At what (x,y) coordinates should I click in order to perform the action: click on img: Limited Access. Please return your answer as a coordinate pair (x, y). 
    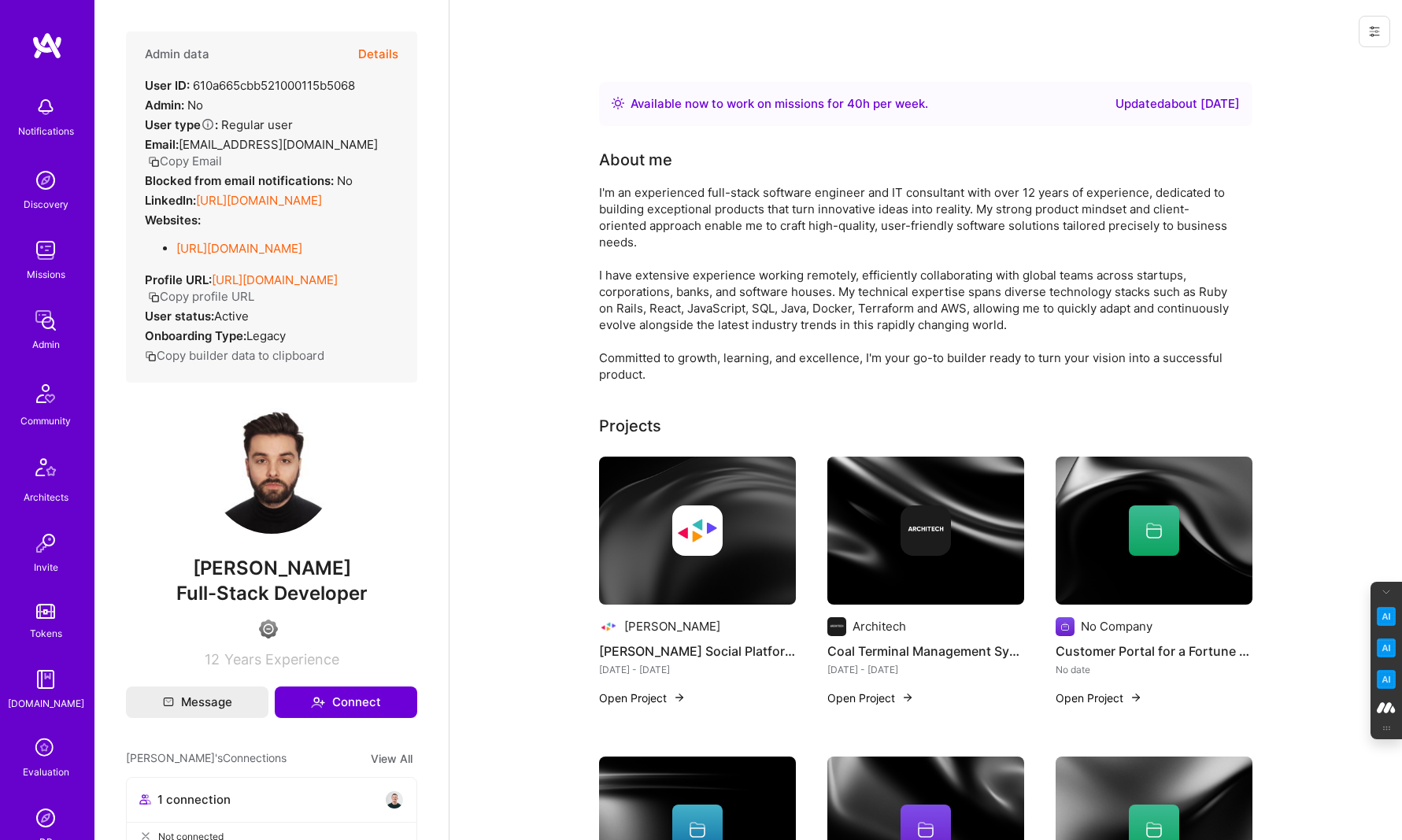
    Looking at the image, I should click on (268, 630).